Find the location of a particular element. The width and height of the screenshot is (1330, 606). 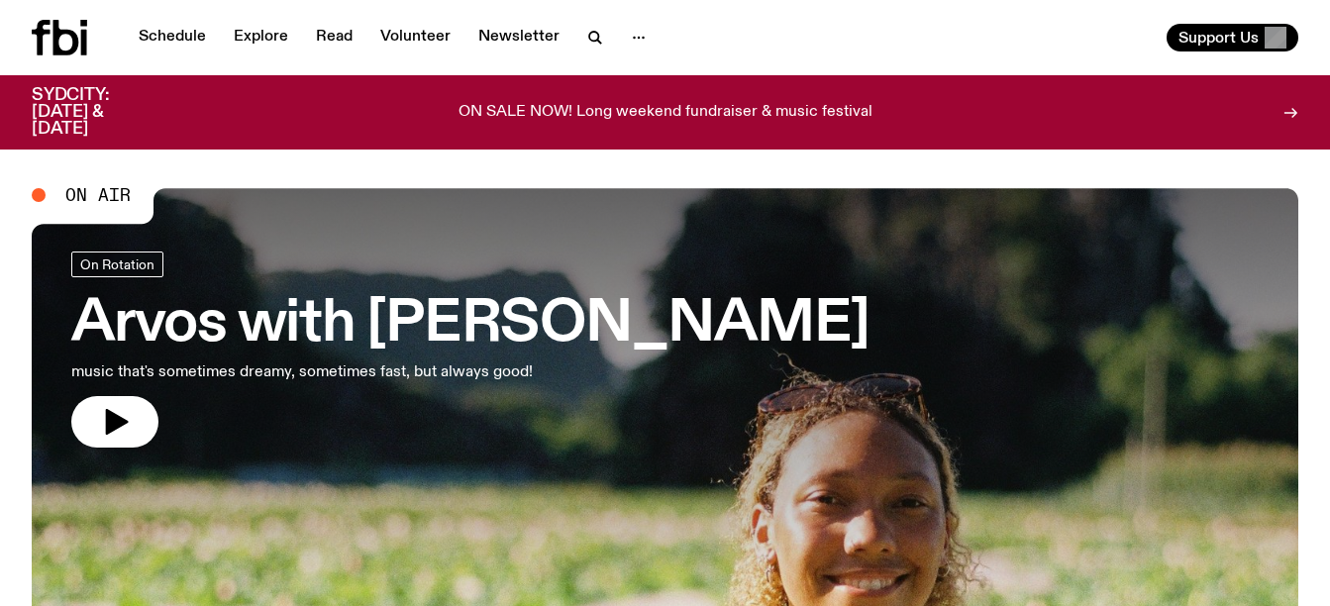

a: On Rotation is located at coordinates (117, 264).